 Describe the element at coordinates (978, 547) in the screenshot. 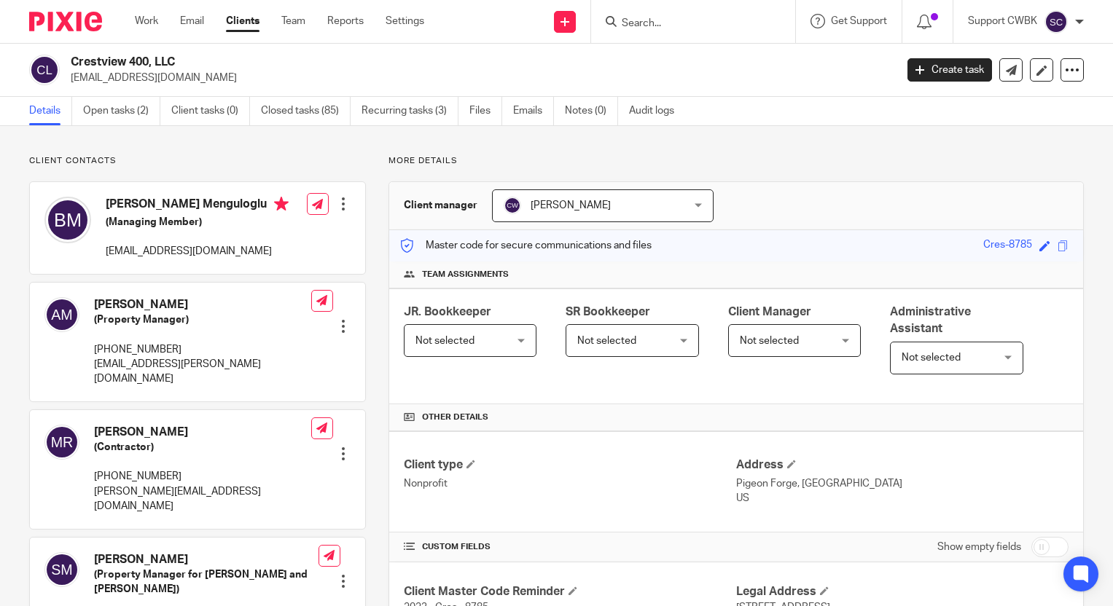

I see `label: Show empty fields` at that location.